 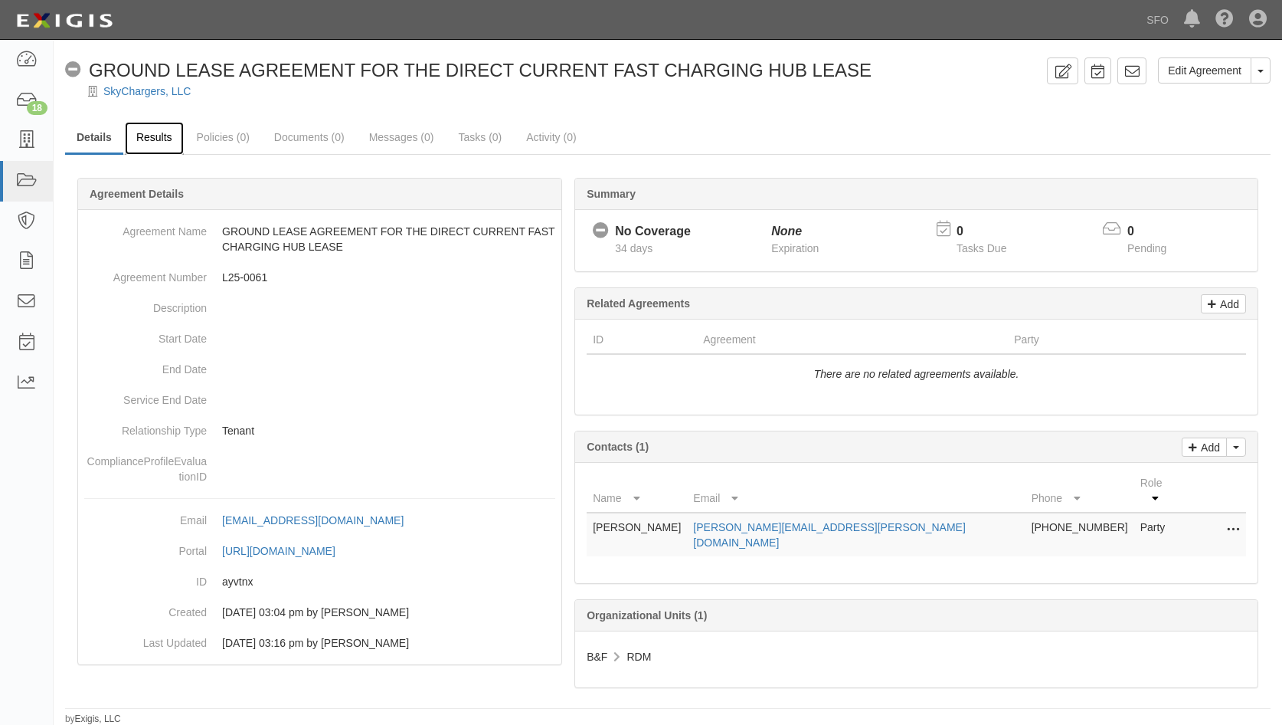 What do you see at coordinates (319, 431) in the screenshot?
I see `dd: Tenant` at bounding box center [319, 431].